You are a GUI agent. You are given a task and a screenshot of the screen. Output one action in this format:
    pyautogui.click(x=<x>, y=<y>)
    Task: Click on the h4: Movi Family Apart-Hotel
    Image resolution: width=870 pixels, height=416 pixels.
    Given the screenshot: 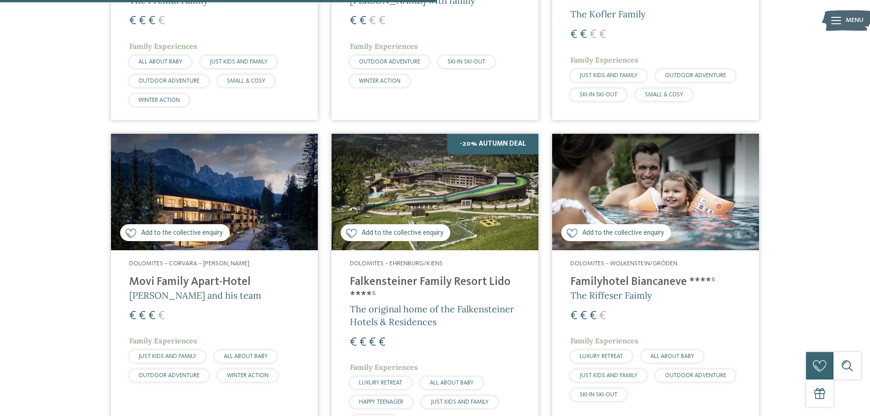 What is the action you would take?
    pyautogui.click(x=214, y=282)
    